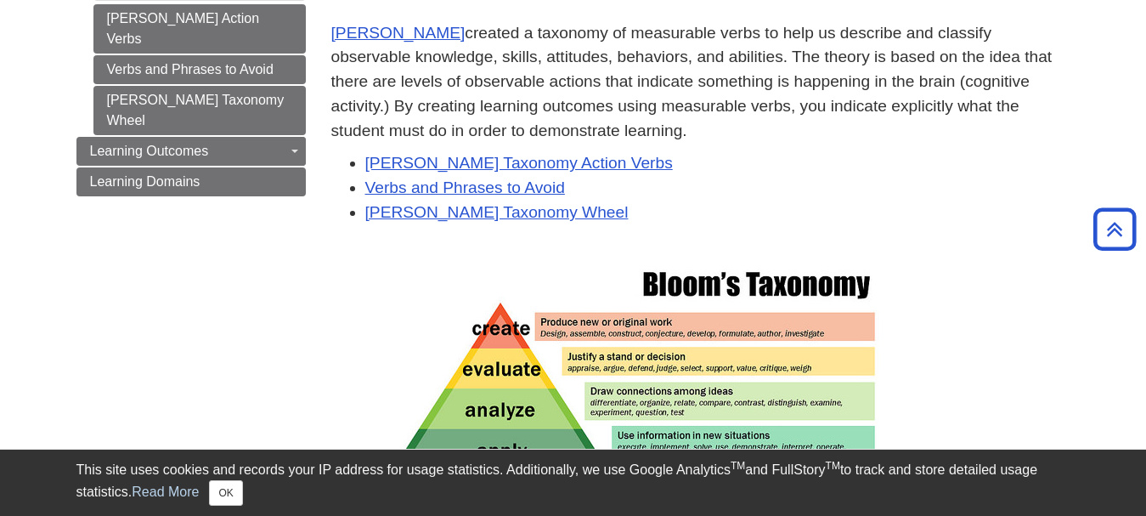 The image size is (1146, 516). What do you see at coordinates (701, 82) in the screenshot?
I see `p: created a taxonomy of measurable verbs to help us describe and classify observable knowledge, ski...` at bounding box center [701, 82].